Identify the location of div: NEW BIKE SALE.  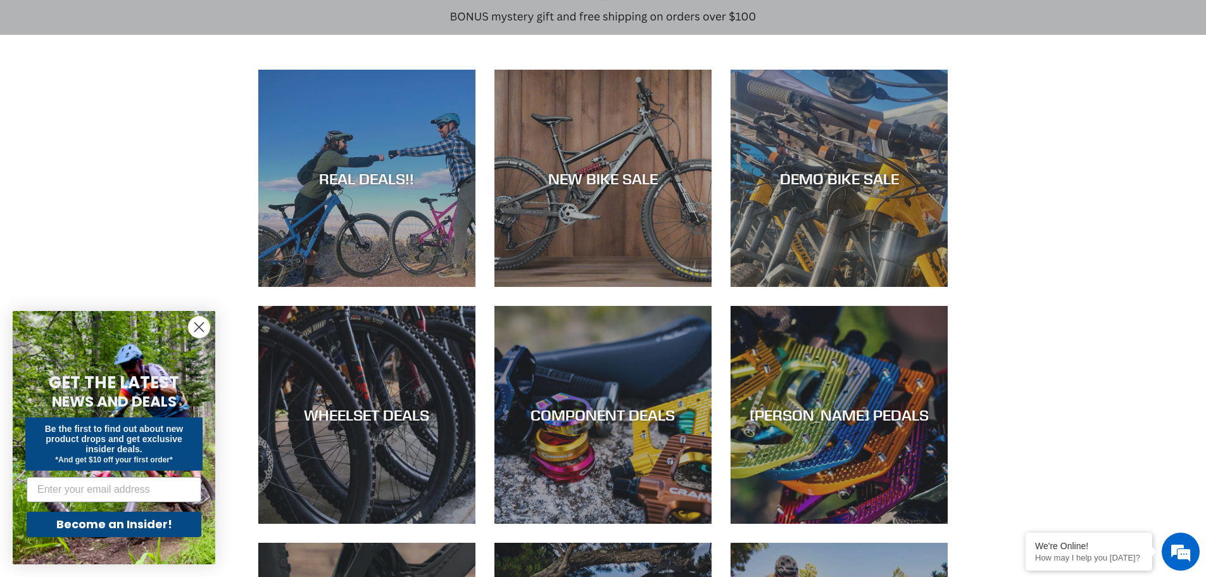
(602, 178).